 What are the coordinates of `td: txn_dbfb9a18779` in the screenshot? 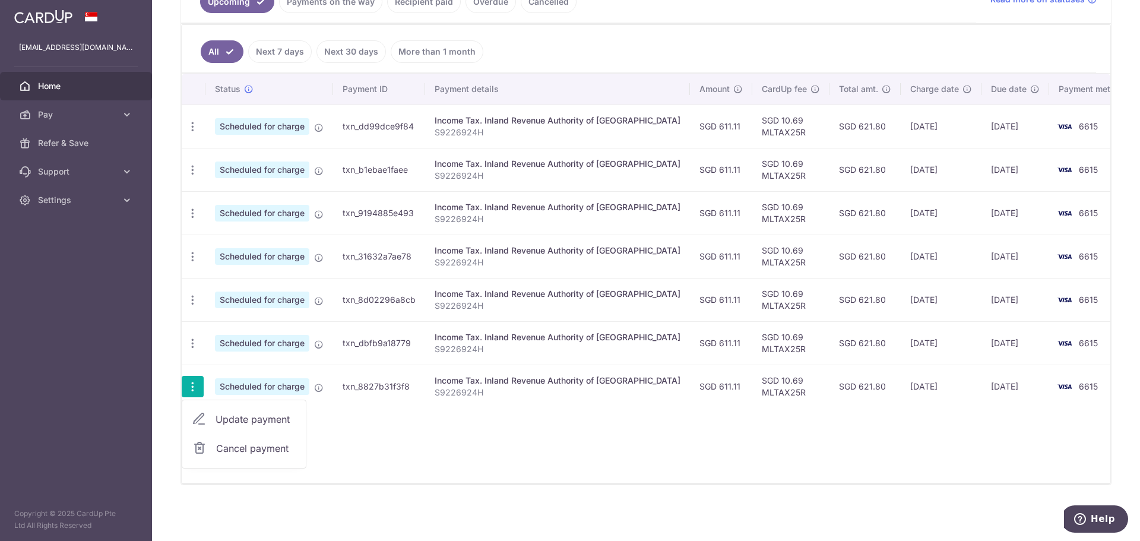 It's located at (379, 343).